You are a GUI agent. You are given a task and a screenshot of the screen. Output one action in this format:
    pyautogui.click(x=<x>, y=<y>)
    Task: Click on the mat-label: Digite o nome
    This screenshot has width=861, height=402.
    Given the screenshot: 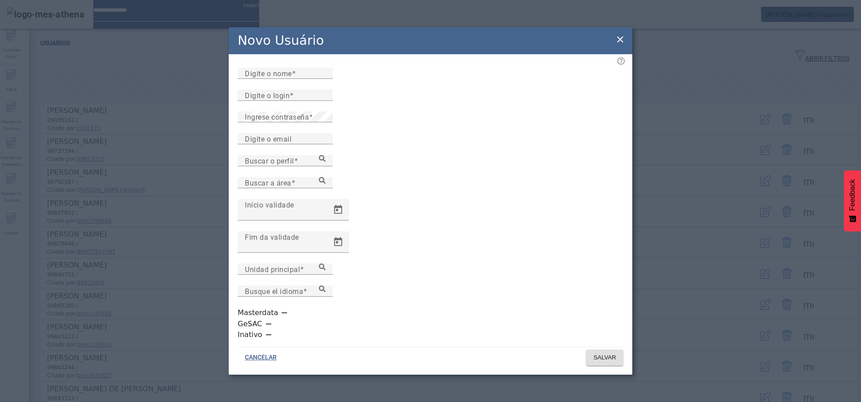 What is the action you would take?
    pyautogui.click(x=268, y=73)
    